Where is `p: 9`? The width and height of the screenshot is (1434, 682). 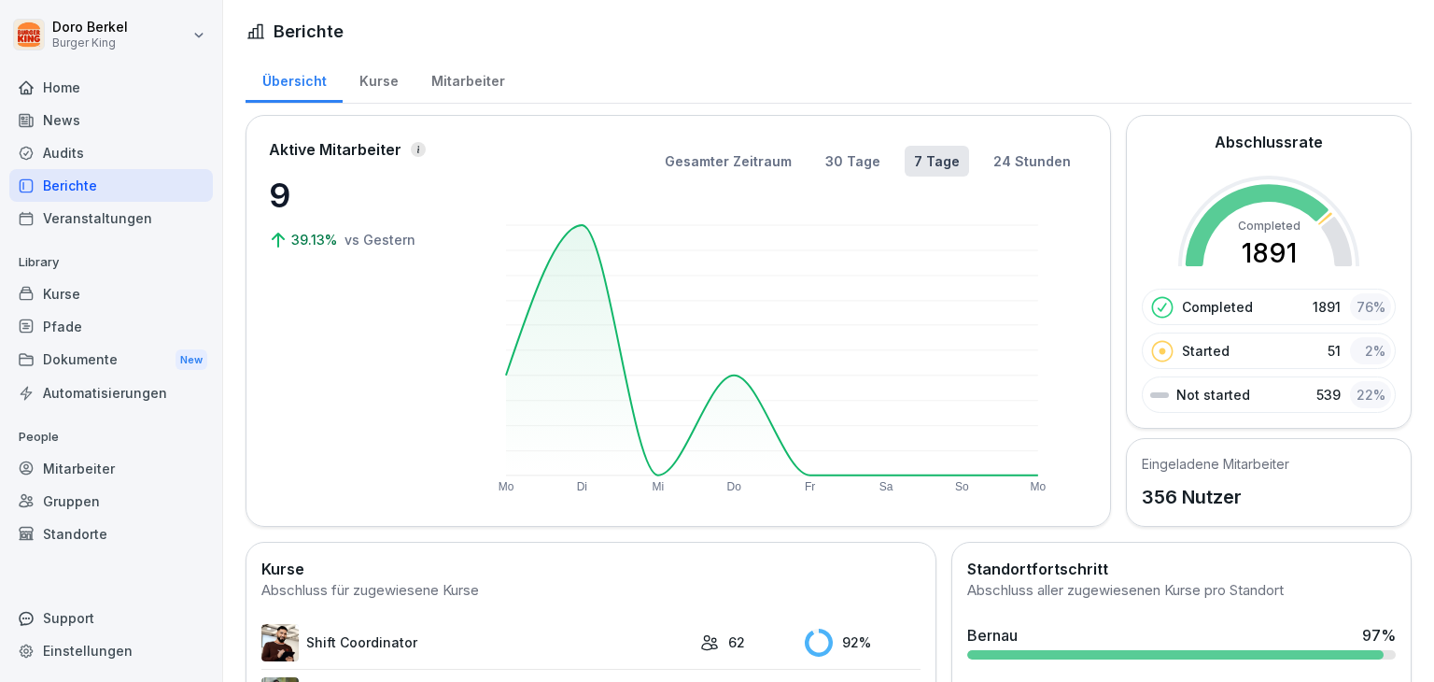 p: 9 is located at coordinates (362, 195).